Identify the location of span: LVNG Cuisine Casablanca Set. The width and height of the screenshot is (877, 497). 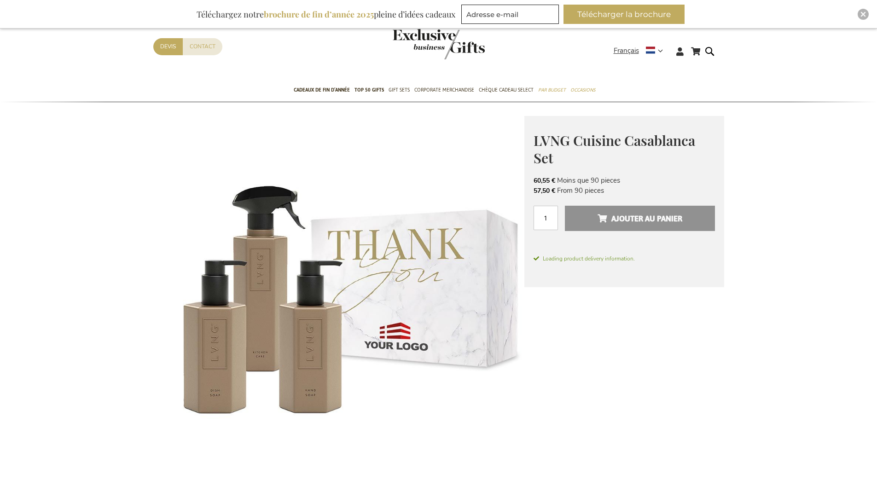
(614, 149).